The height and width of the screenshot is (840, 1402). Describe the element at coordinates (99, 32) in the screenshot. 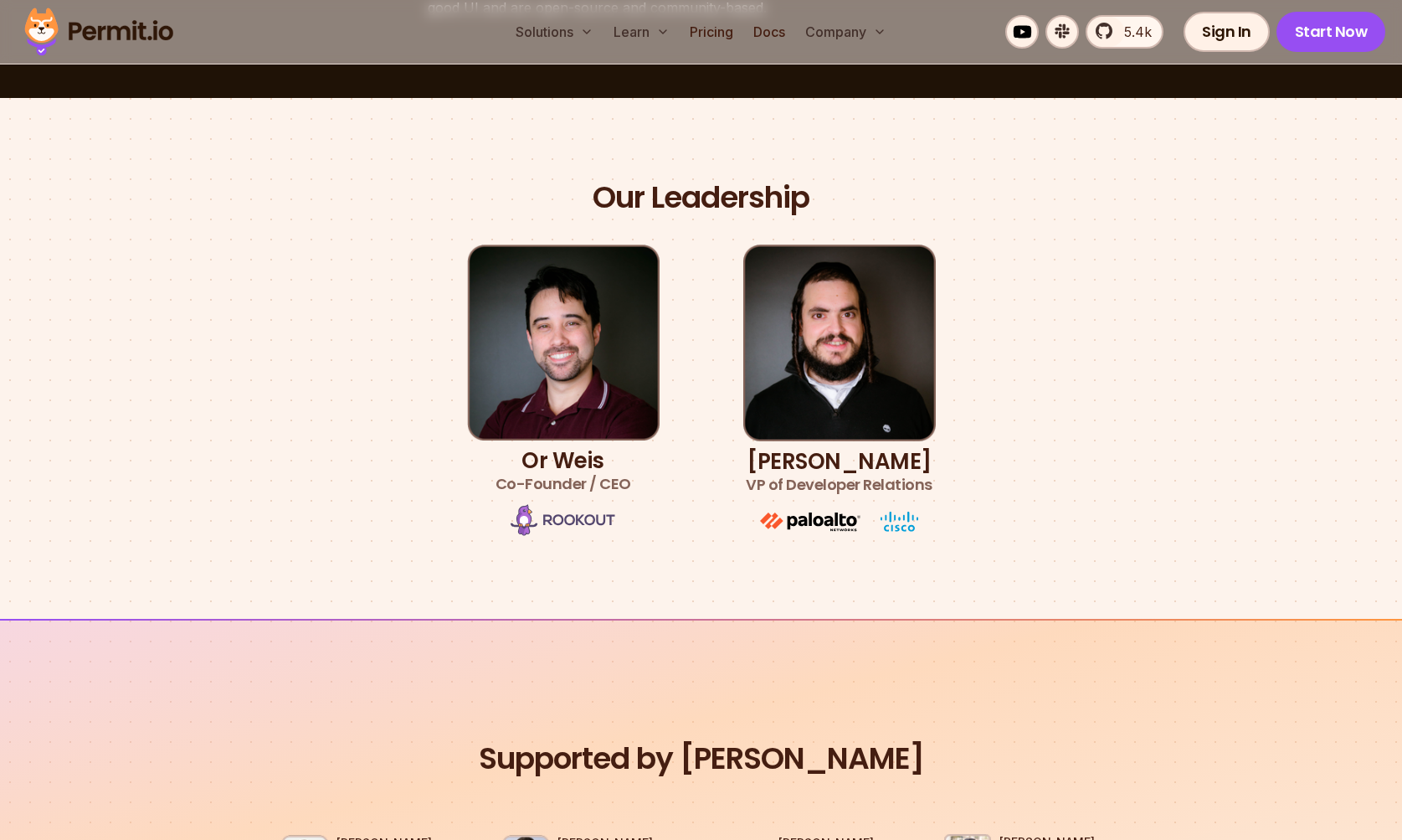

I see `img: Permit logo` at that location.